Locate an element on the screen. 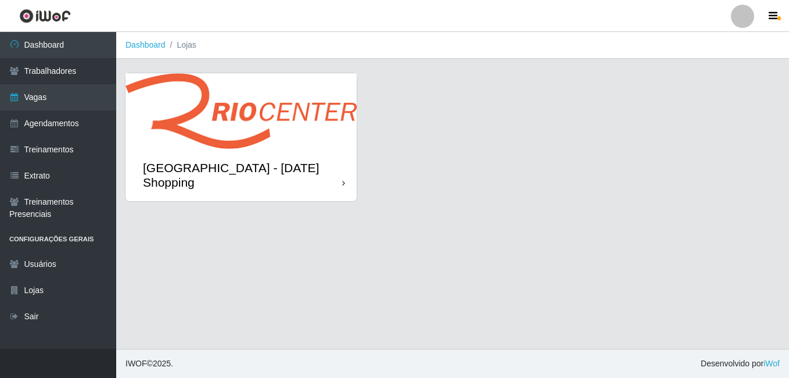 The image size is (789, 378). span: IWOF is located at coordinates (136, 363).